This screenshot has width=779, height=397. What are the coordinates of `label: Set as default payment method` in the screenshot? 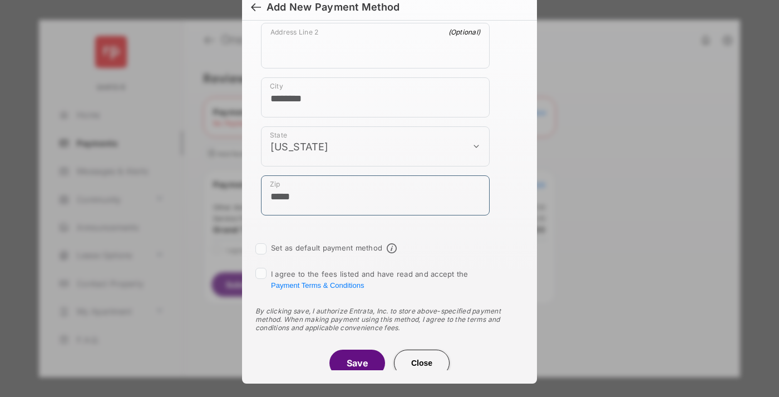 It's located at (327, 248).